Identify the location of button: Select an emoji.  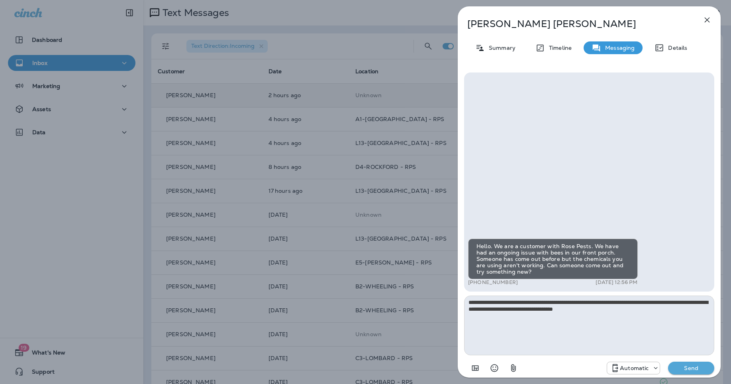
(494, 368).